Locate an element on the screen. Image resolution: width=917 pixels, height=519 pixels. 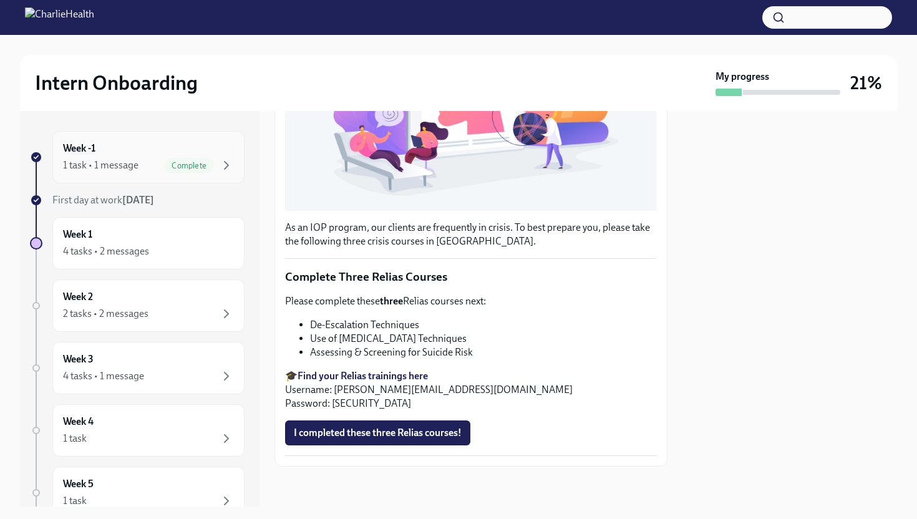
strong: My progress is located at coordinates (743, 77).